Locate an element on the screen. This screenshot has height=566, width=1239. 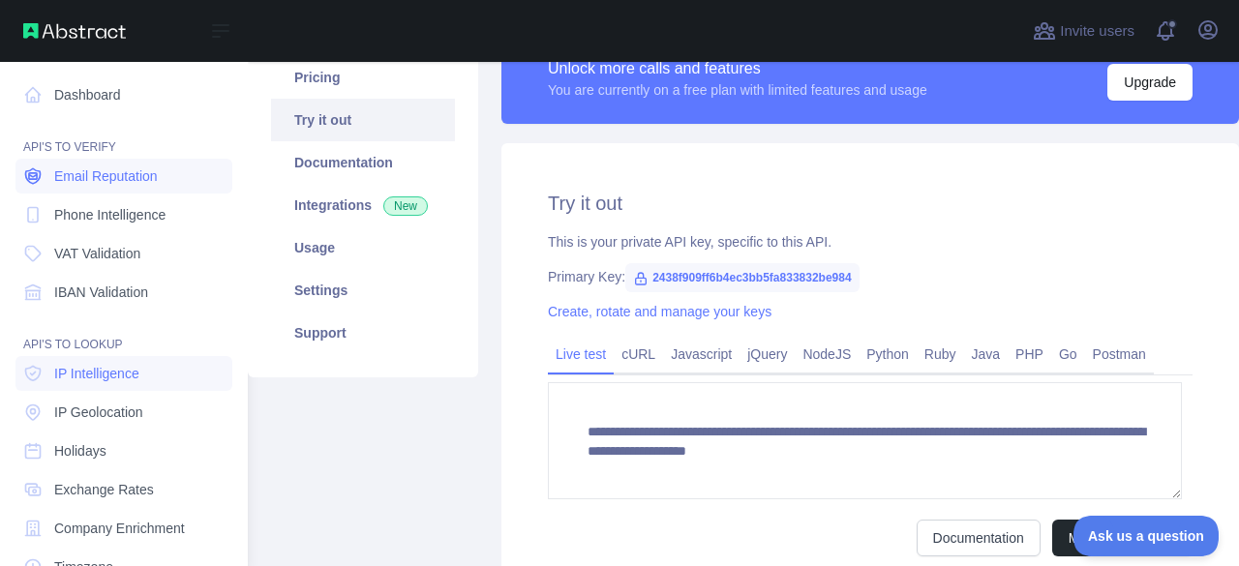
a: Dashboard is located at coordinates (124, 95).